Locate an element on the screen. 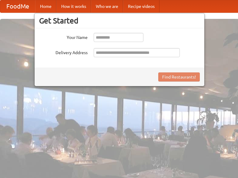 This screenshot has width=238, height=178. a: How it works is located at coordinates (74, 6).